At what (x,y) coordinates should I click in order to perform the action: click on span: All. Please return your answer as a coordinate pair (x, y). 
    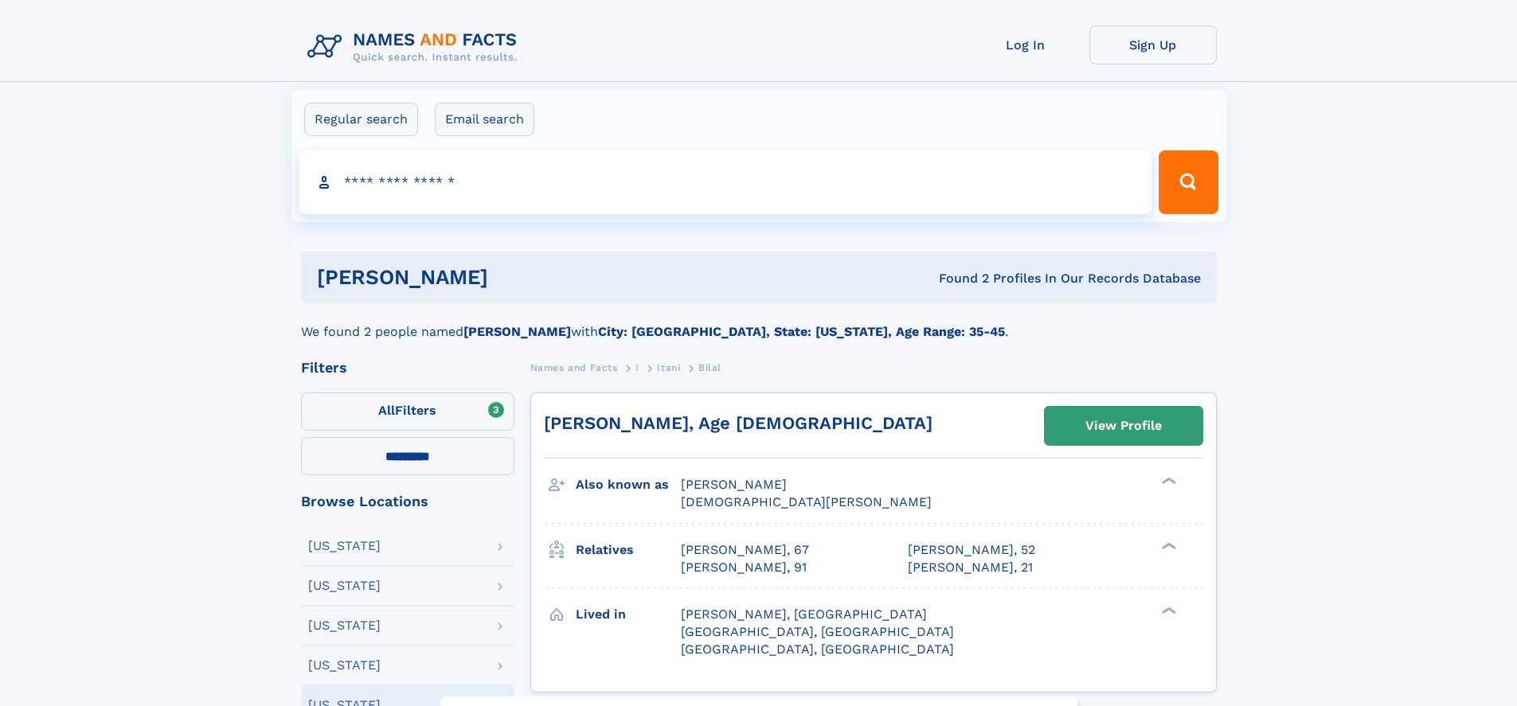
    Looking at the image, I should click on (386, 410).